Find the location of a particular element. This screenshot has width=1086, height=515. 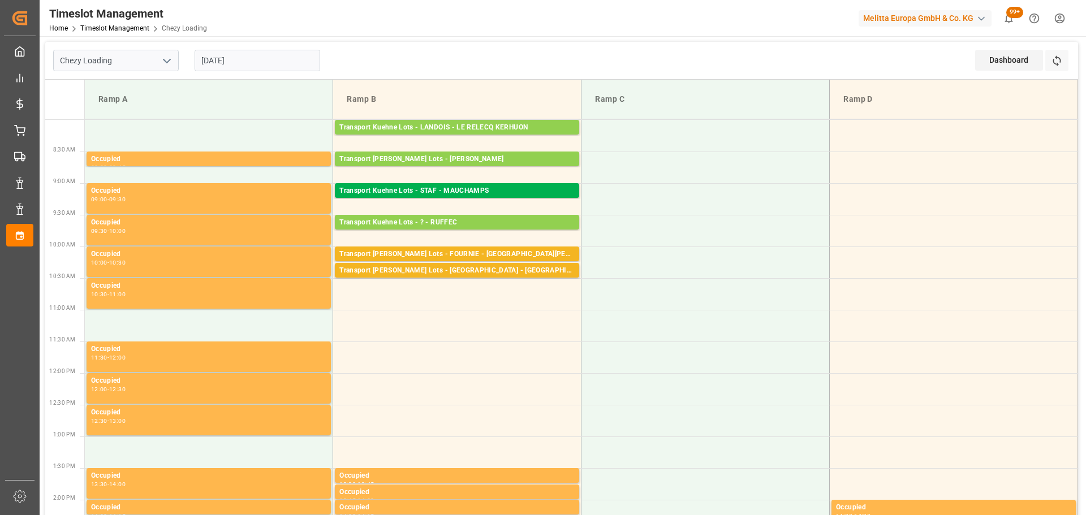

span: 9:30 AM is located at coordinates (64, 213).